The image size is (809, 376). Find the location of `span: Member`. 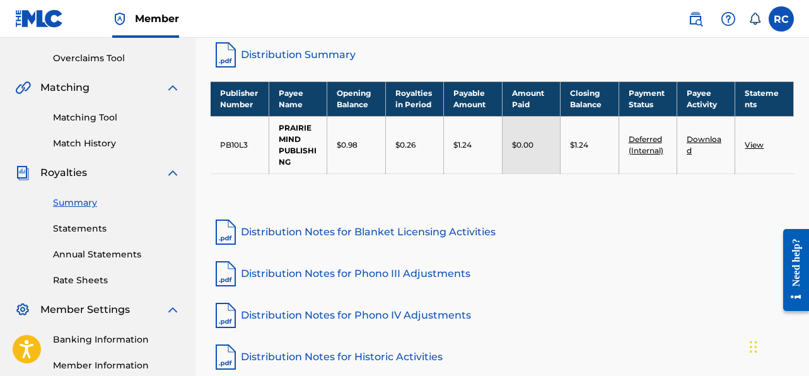

span: Member is located at coordinates (157, 18).